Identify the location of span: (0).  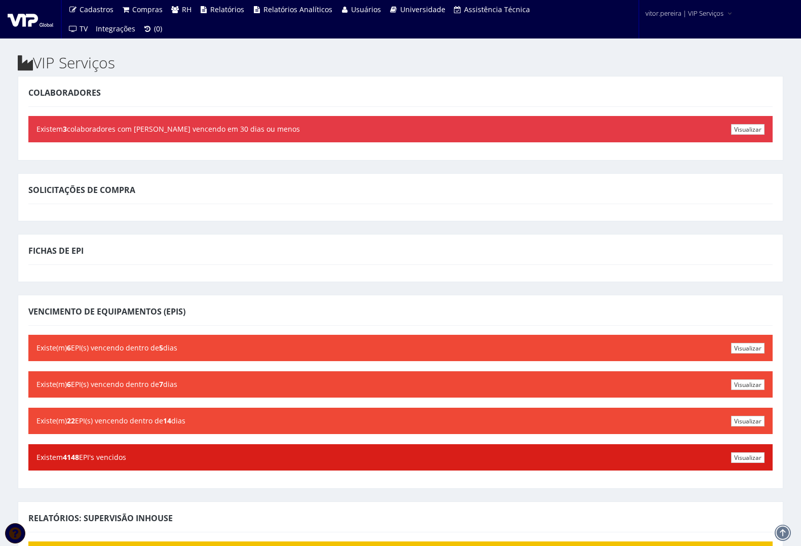
(158, 28).